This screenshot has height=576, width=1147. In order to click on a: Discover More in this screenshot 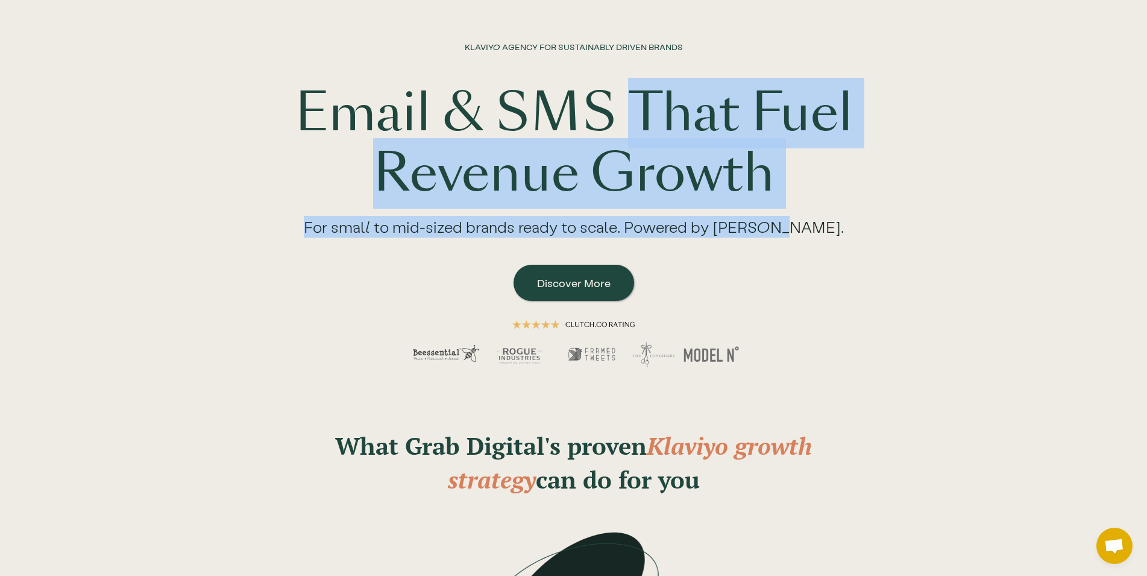, I will do `click(574, 283)`.